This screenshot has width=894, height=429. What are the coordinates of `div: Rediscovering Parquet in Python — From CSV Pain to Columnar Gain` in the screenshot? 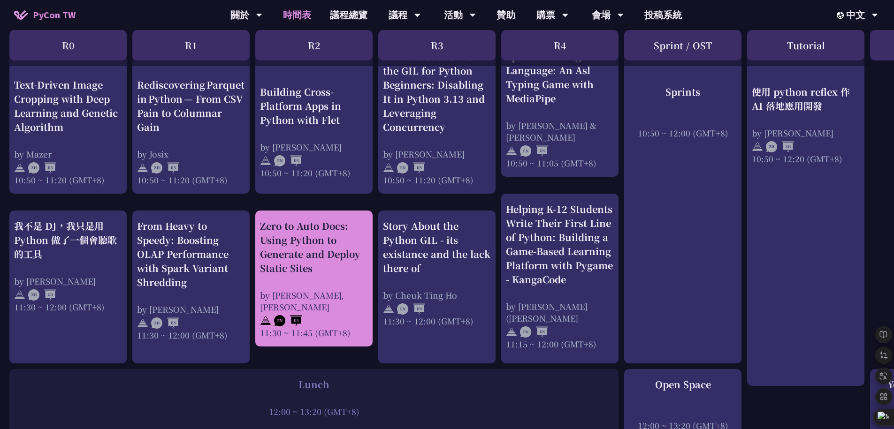 It's located at (191, 106).